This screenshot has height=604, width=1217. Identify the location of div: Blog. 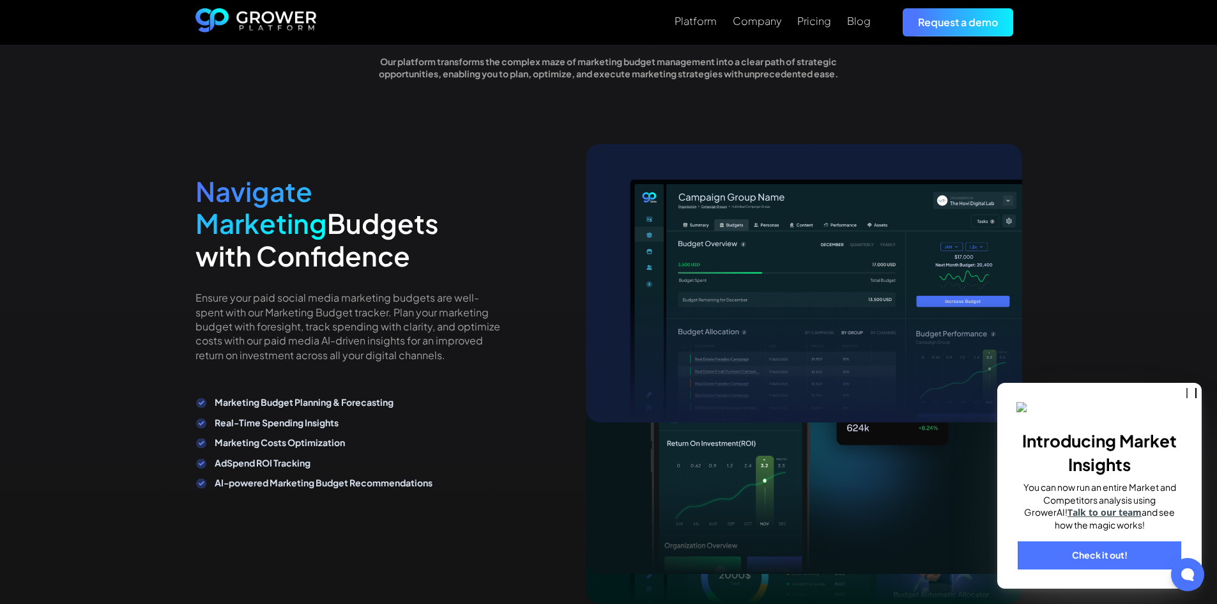
(858, 20).